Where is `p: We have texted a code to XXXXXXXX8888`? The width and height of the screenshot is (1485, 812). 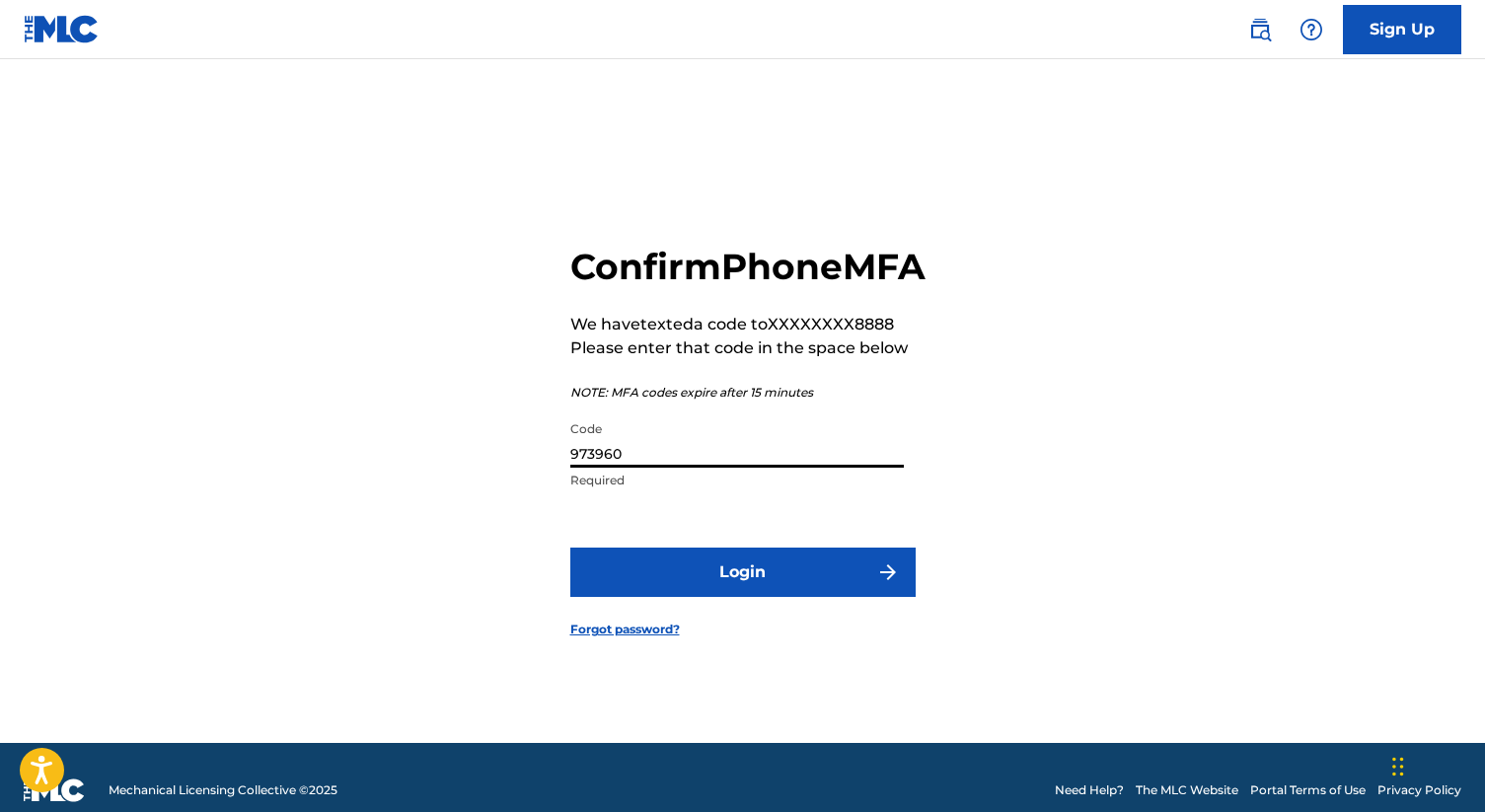 p: We have texted a code to XXXXXXXX8888 is located at coordinates (748, 325).